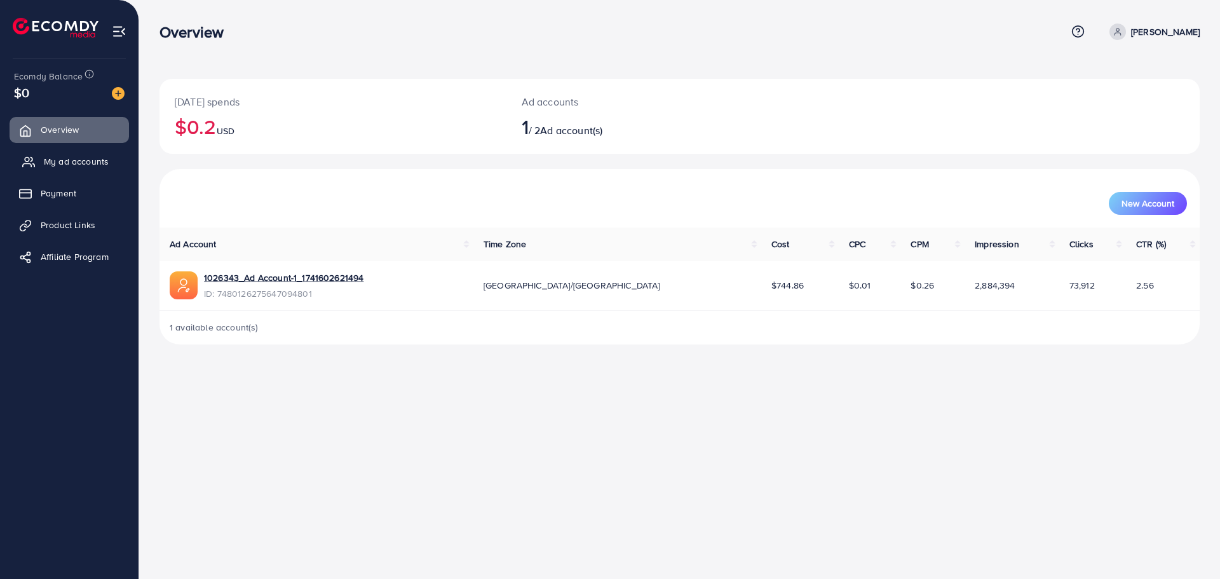 The image size is (1220, 579). What do you see at coordinates (193, 244) in the screenshot?
I see `span: Ad Account` at bounding box center [193, 244].